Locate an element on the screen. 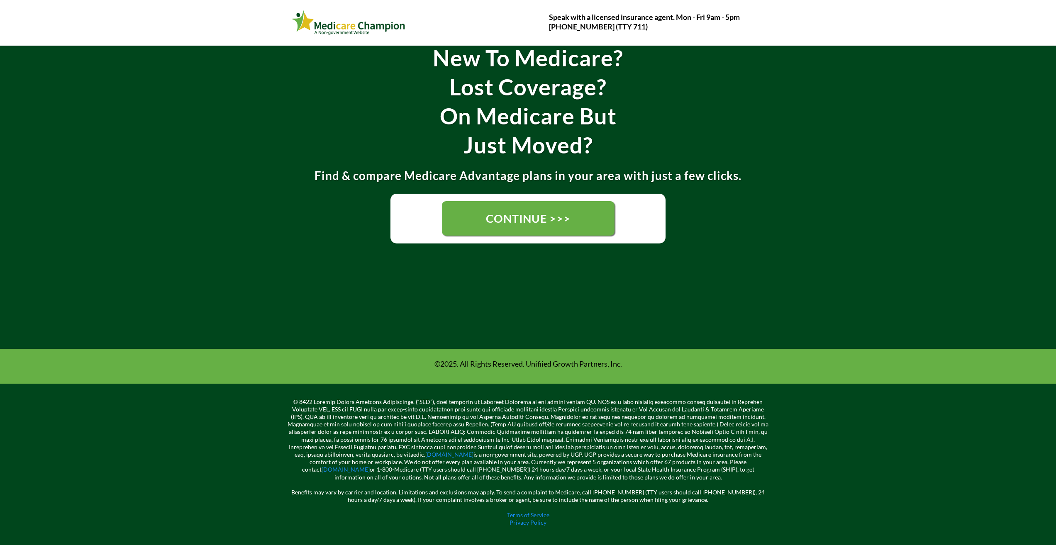 This screenshot has height=545, width=1056. strong: New To Medicare? is located at coordinates (528, 58).